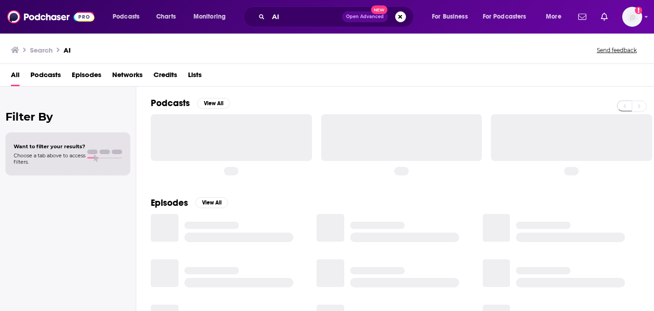 The height and width of the screenshot is (311, 654). Describe the element at coordinates (553, 17) in the screenshot. I see `span: More` at that location.